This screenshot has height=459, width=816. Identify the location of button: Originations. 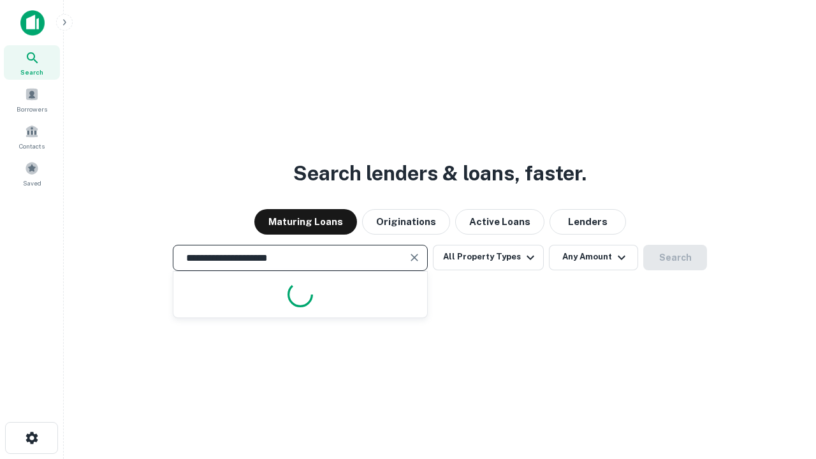
(406, 222).